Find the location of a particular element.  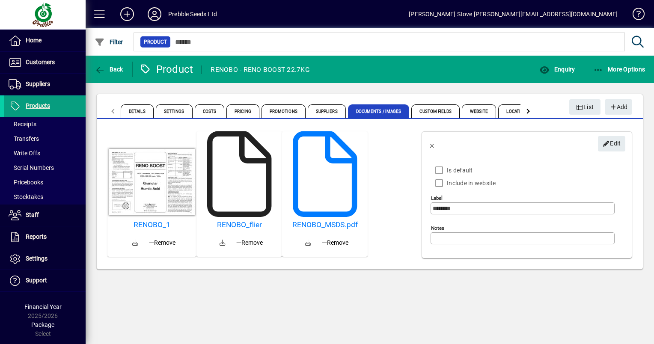

a: RENOBO_1 is located at coordinates (152, 225).